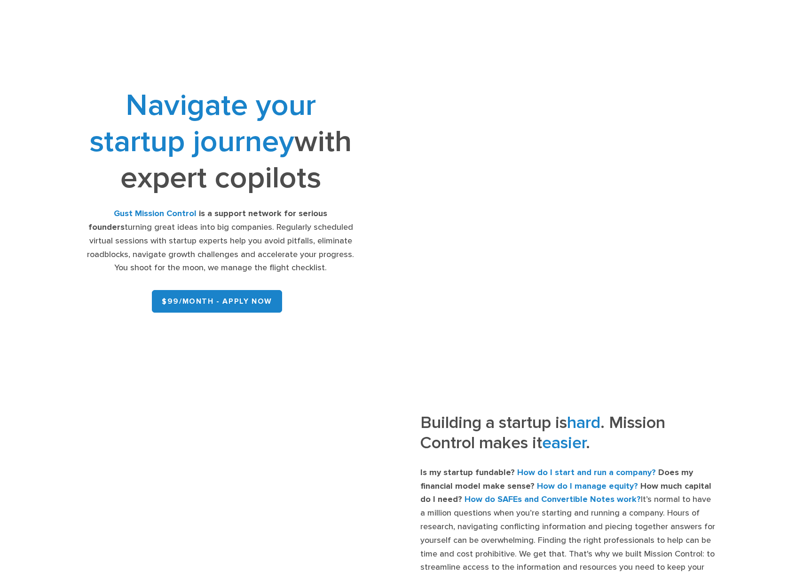 The height and width of the screenshot is (573, 796). What do you see at coordinates (221, 241) in the screenshot?
I see `div: turning great ideas into big companies. Regularly scheduled virtual sessions with startup experts...` at bounding box center [221, 241].